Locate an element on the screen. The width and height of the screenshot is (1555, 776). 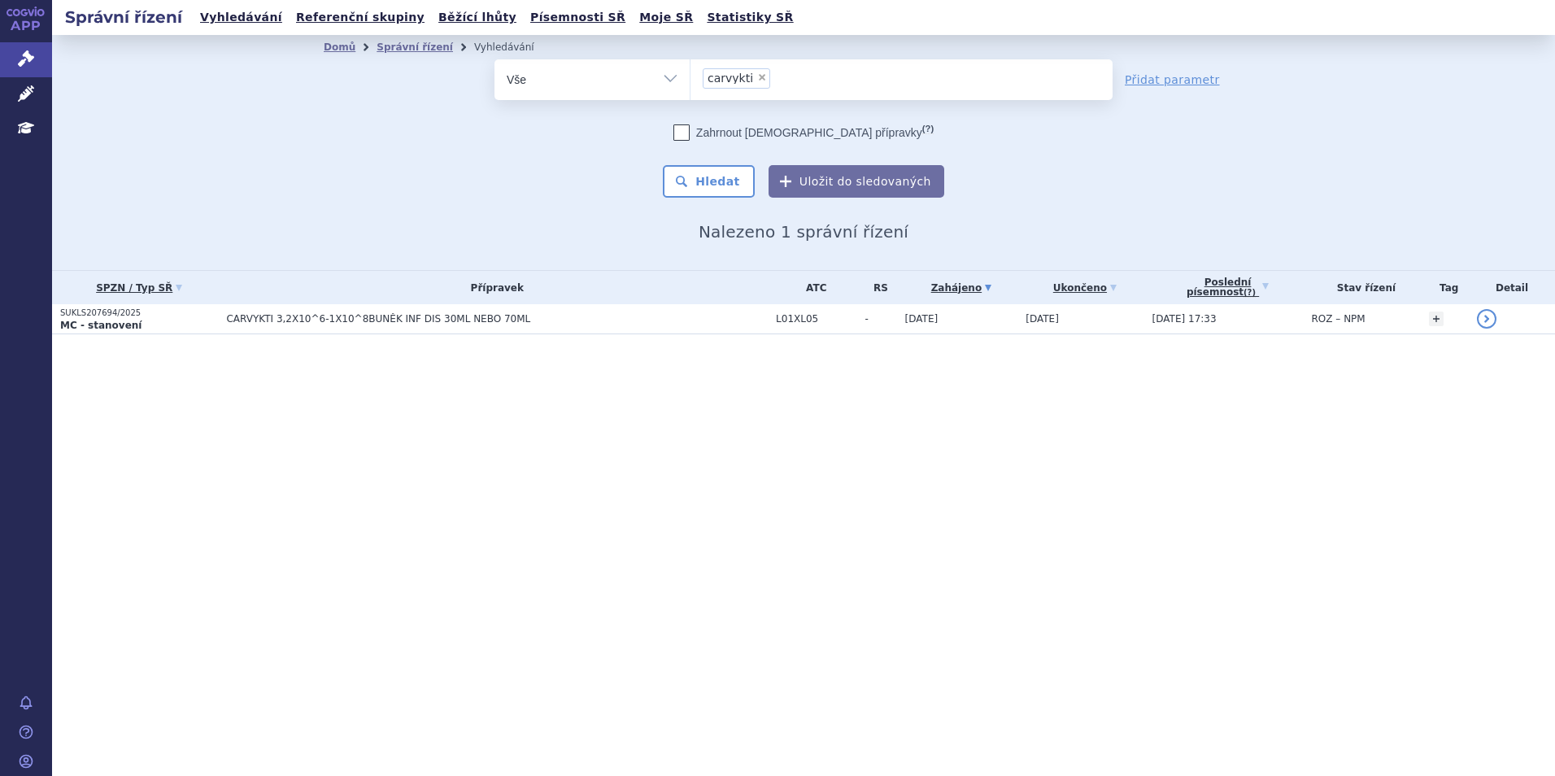
a: Statistiky SŘ is located at coordinates (750, 17).